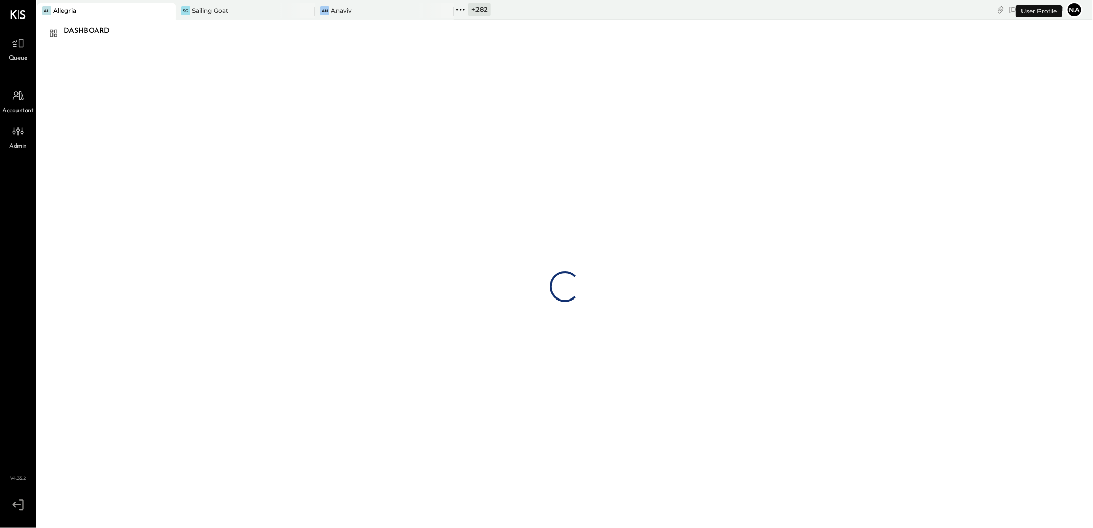  I want to click on div: Allegria, so click(64, 10).